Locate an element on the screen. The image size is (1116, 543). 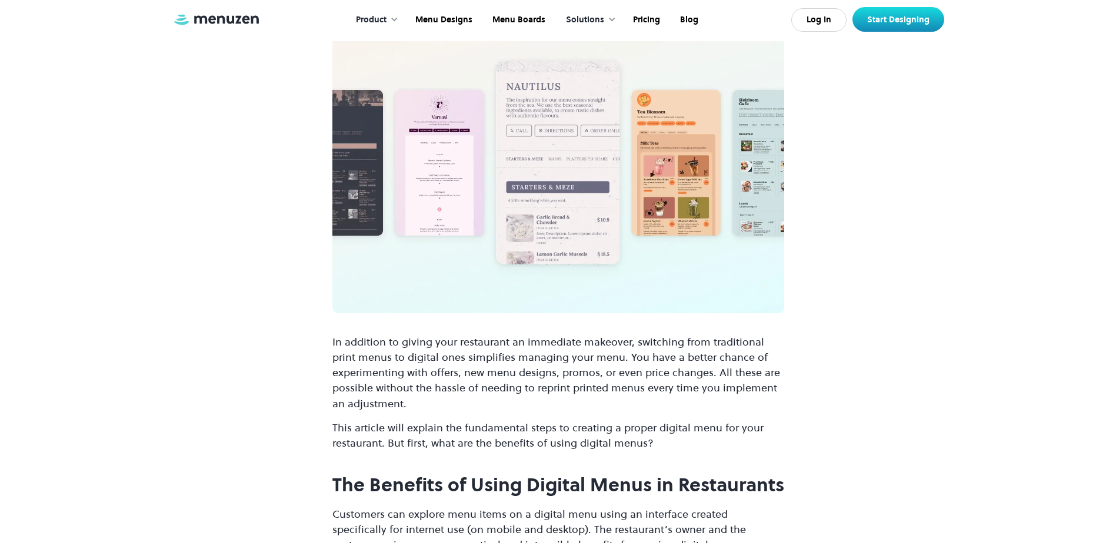
a: Menu Boards is located at coordinates (518, 20).